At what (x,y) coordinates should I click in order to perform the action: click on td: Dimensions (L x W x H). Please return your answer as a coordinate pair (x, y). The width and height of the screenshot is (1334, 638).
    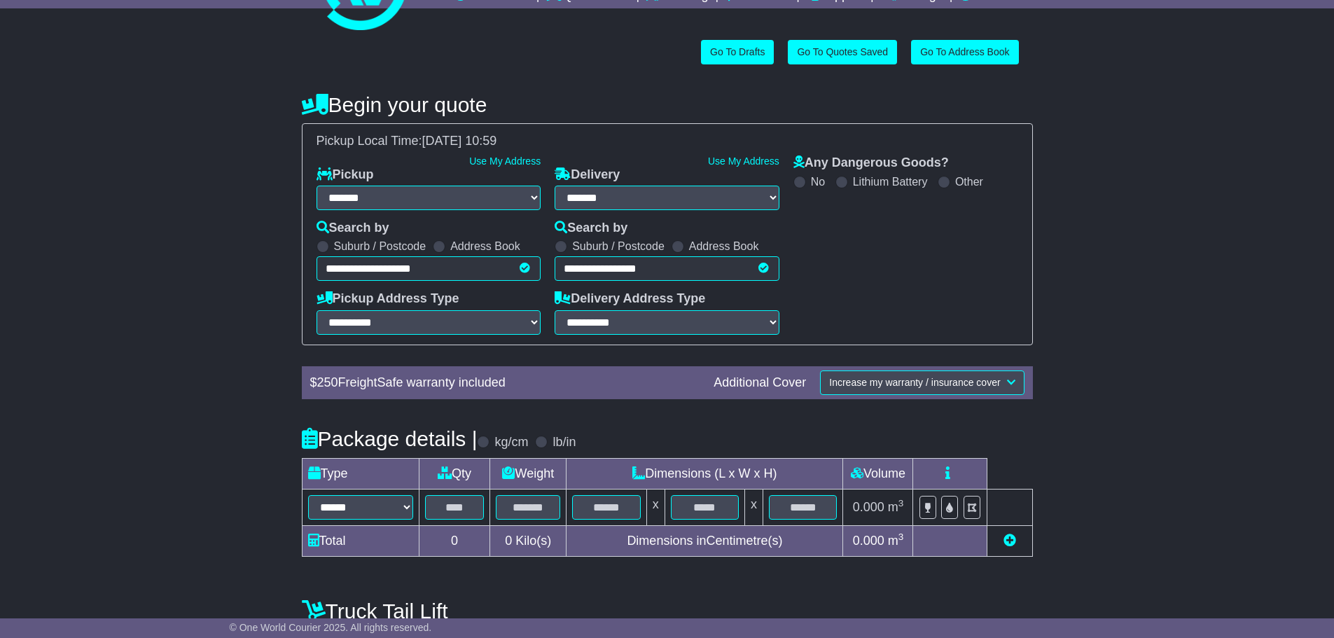
    Looking at the image, I should click on (704, 473).